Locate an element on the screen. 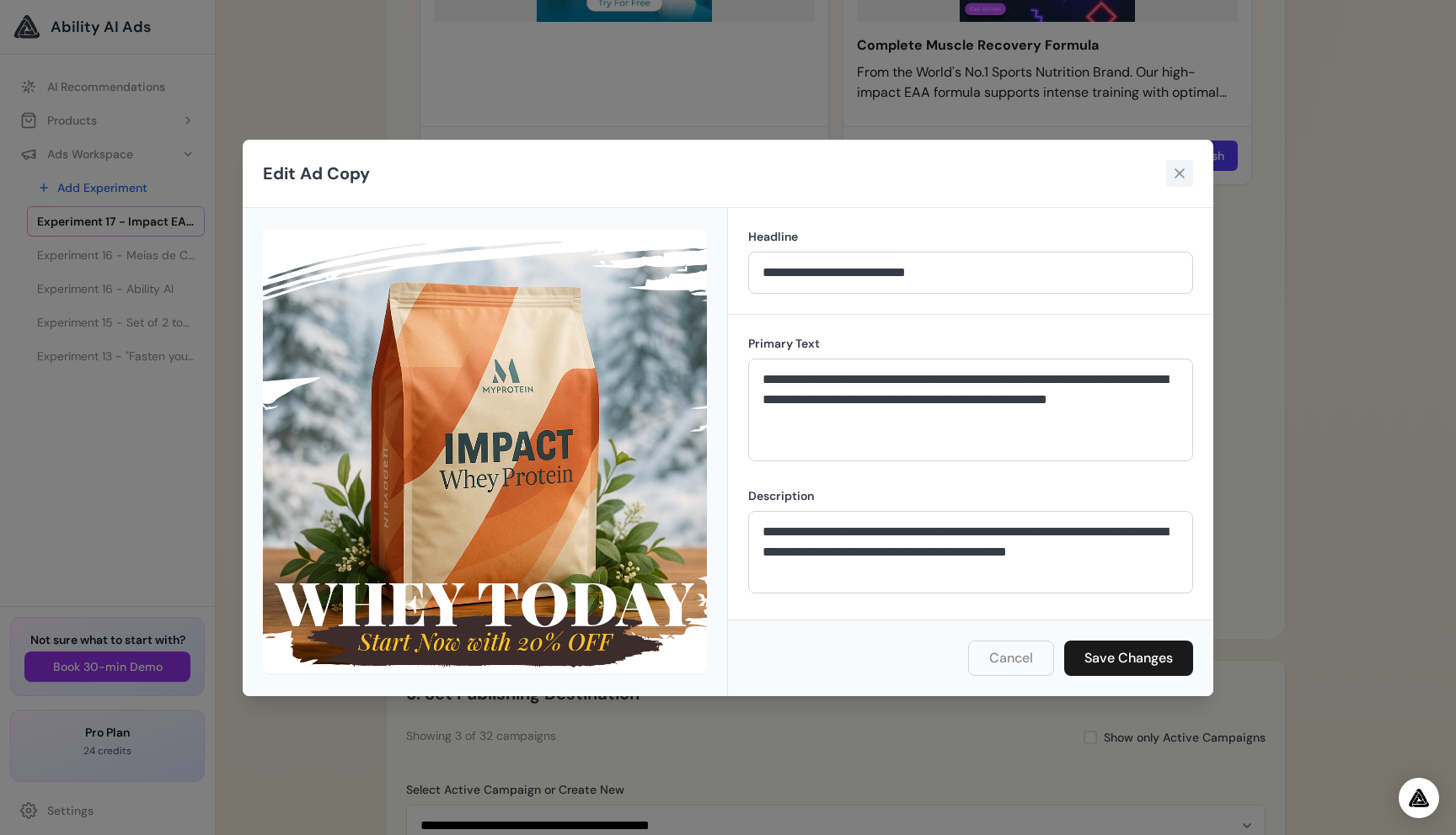 This screenshot has width=1456, height=835. label: Headline is located at coordinates (971, 237).